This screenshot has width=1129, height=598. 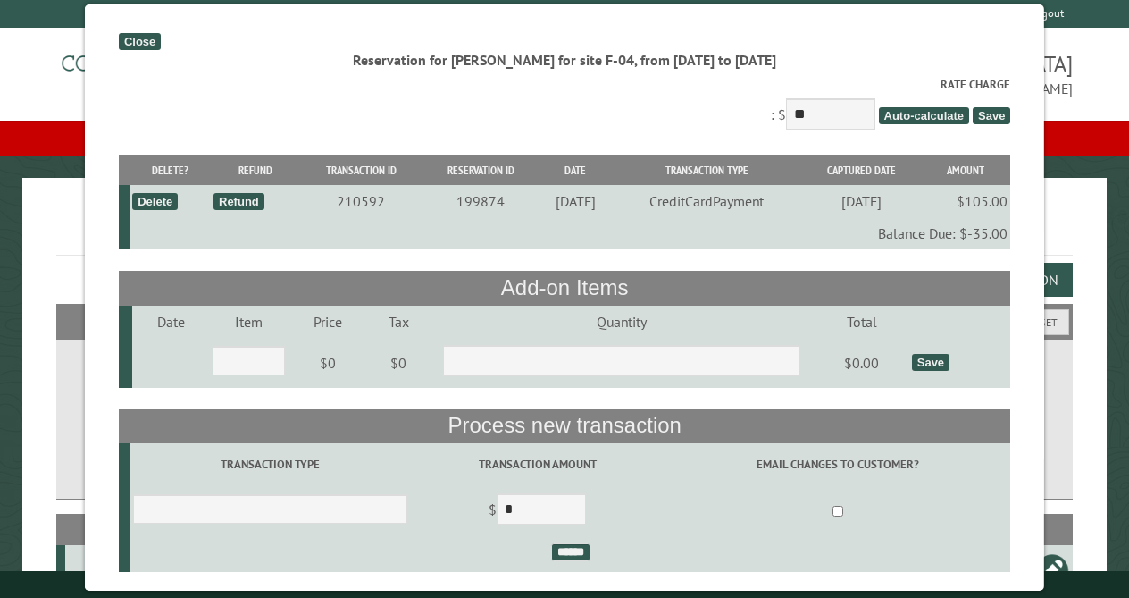 What do you see at coordinates (398, 322) in the screenshot?
I see `td: Tax` at bounding box center [398, 322].